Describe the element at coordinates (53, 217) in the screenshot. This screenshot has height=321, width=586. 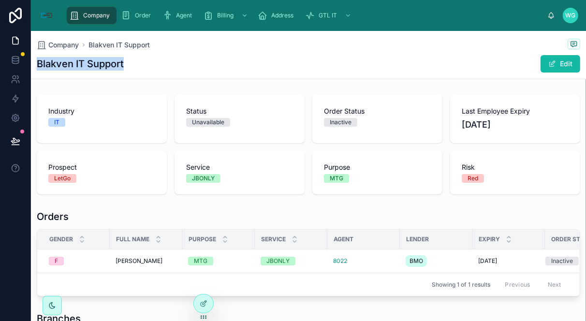
I see `h1: Orders` at that location.